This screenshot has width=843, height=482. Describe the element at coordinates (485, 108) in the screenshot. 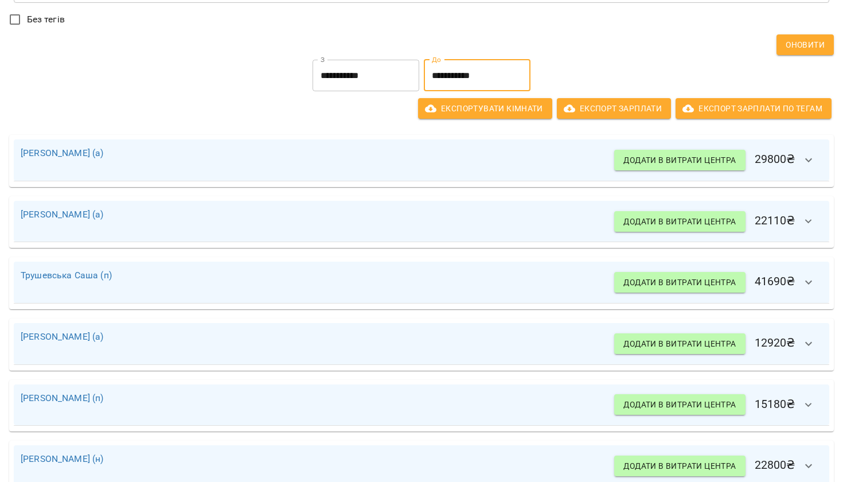

I see `span: Експортувати кімнати` at that location.